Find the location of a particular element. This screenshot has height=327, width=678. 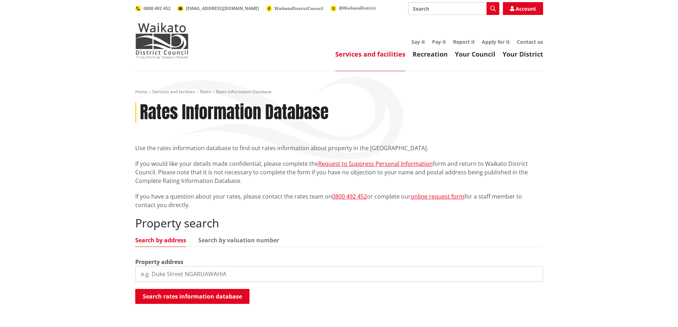

h2: Property search is located at coordinates (339, 223).